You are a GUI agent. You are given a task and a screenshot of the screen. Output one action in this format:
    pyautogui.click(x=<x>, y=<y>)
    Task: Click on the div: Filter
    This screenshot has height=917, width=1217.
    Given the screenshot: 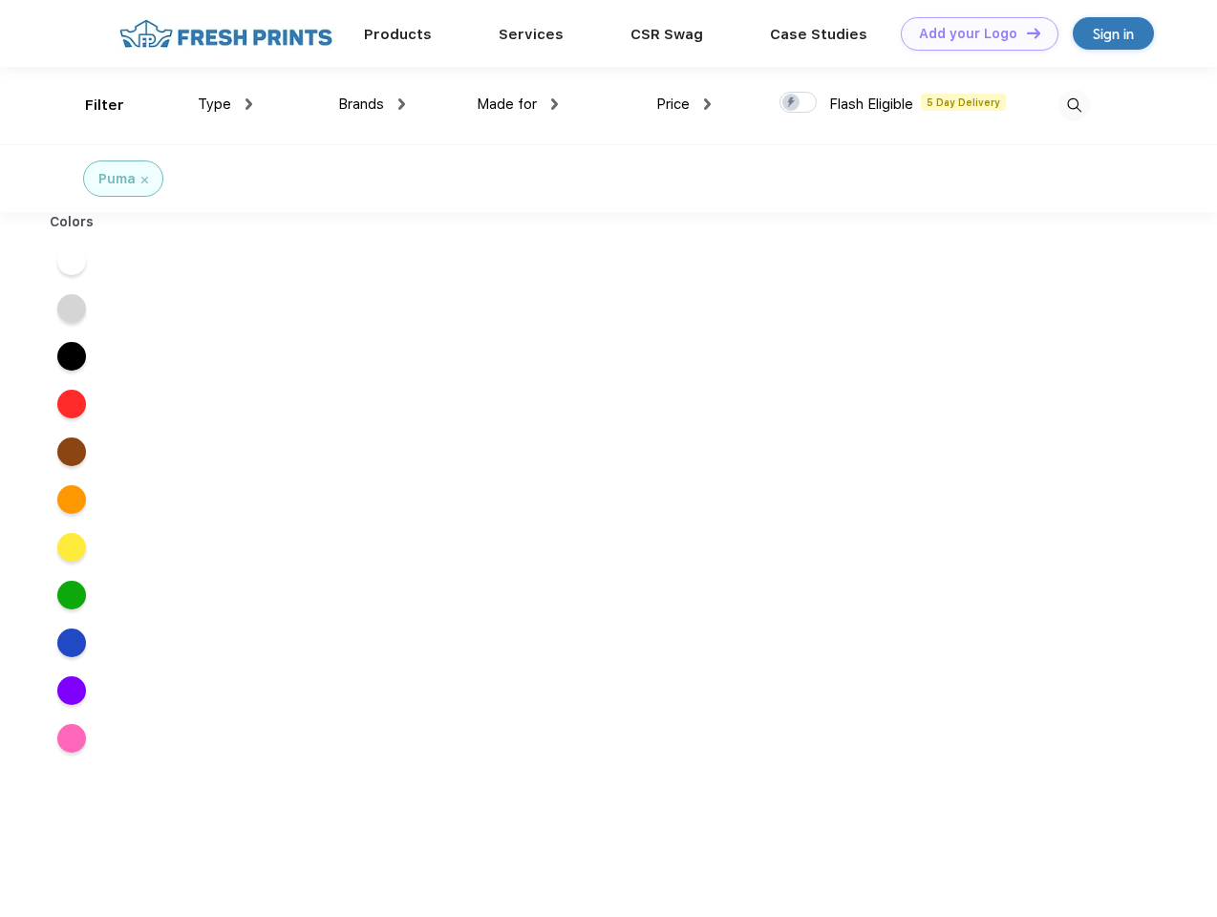 What is the action you would take?
    pyautogui.click(x=104, y=105)
    